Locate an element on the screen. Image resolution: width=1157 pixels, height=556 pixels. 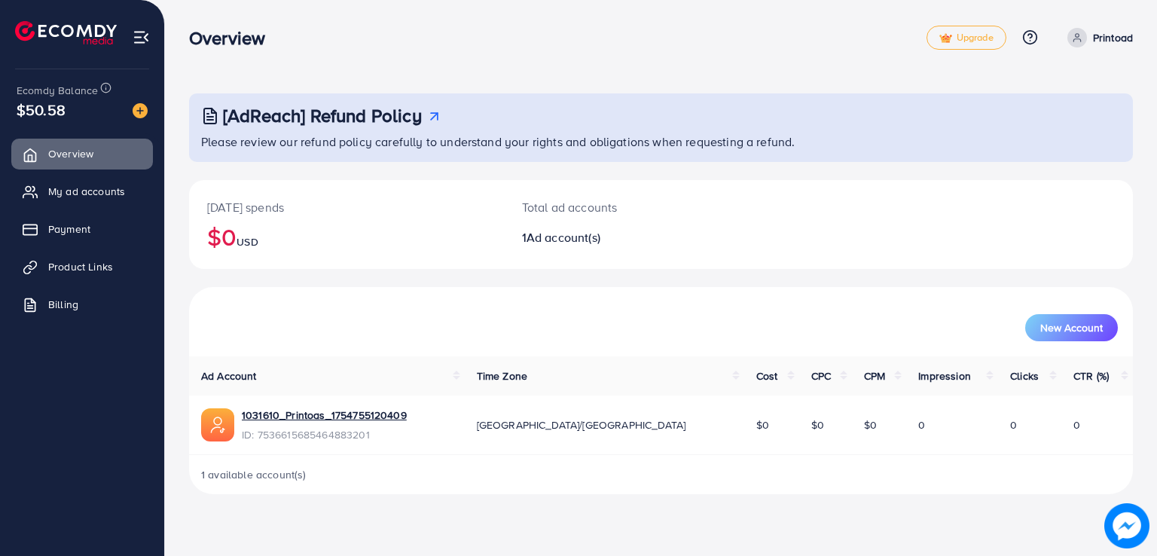
a: tickUpgrade is located at coordinates (966, 38).